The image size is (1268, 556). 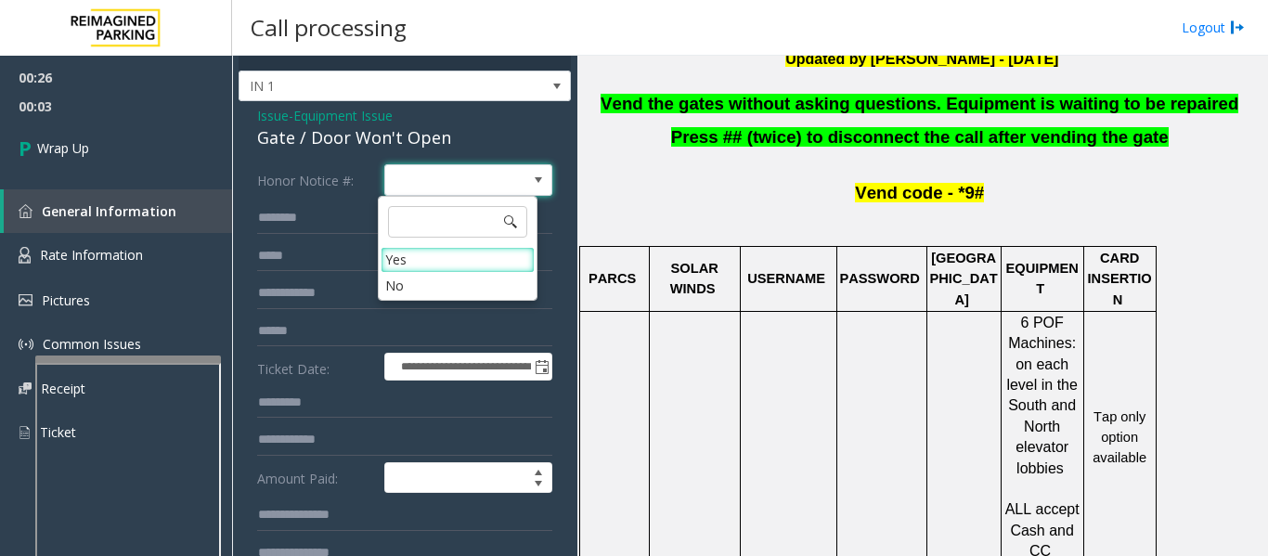 I want to click on span: Tap only option available, so click(x=1120, y=437).